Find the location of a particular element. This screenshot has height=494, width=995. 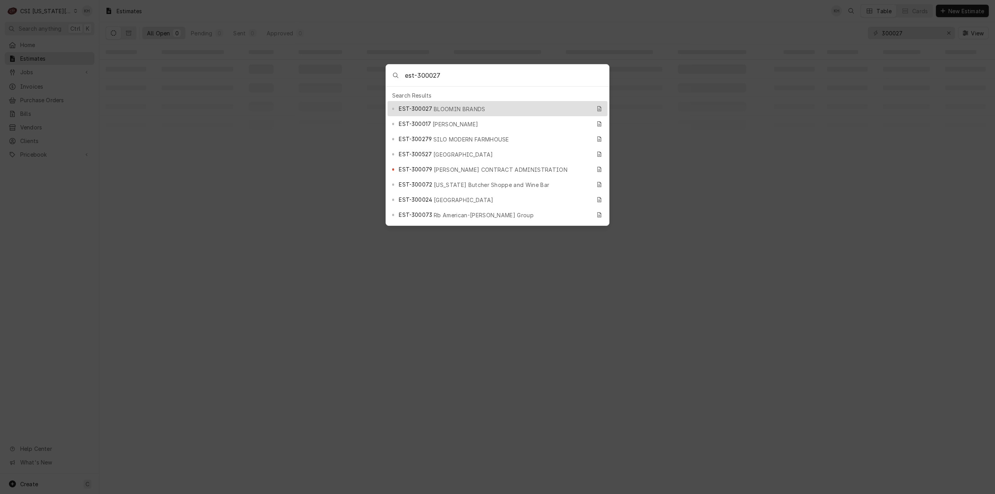

span: EST-300017 is located at coordinates (415, 124).